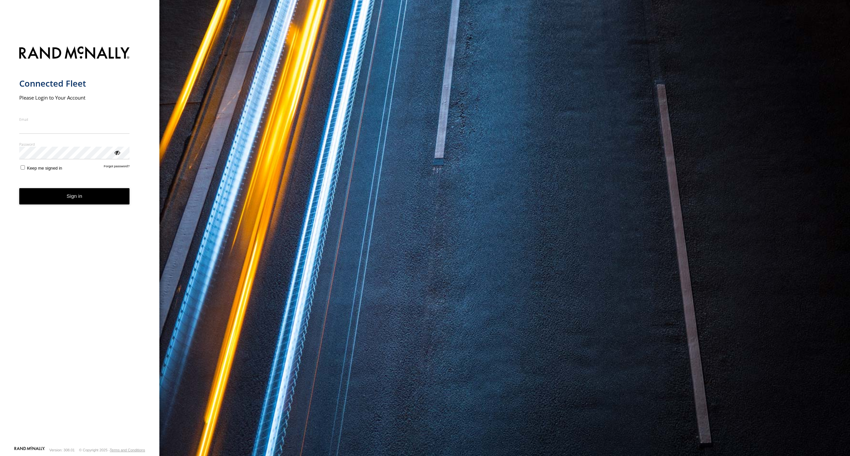  I want to click on div: ViewPassword, so click(117, 152).